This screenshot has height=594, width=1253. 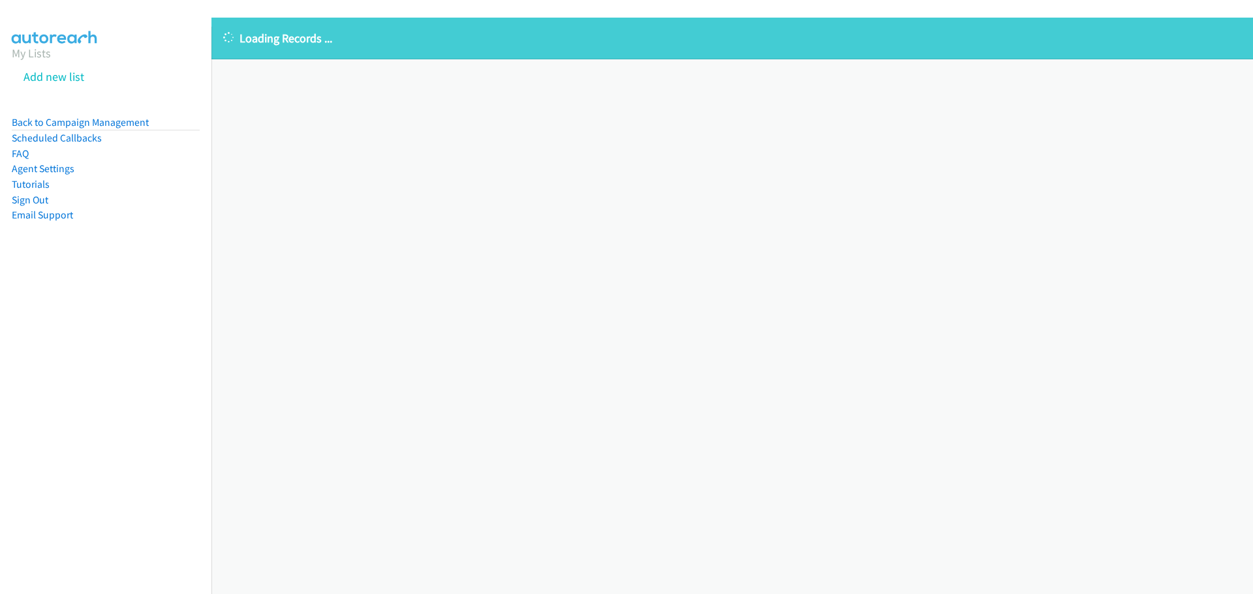 I want to click on a: Tutorials, so click(x=31, y=184).